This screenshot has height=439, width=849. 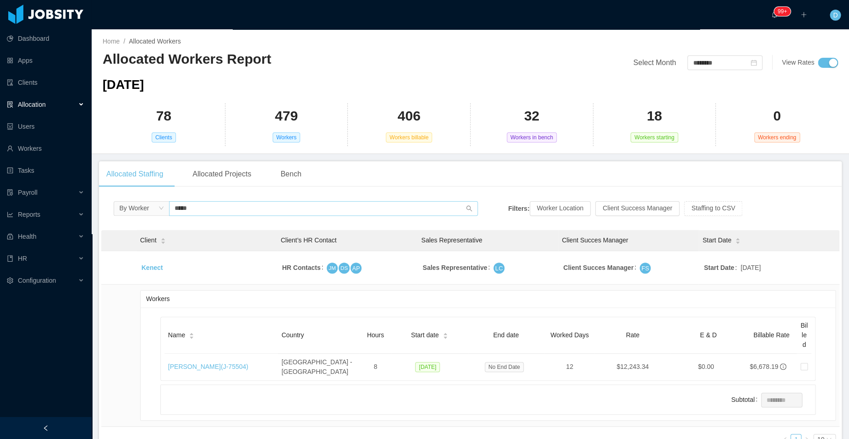 I want to click on div: Bench, so click(x=290, y=174).